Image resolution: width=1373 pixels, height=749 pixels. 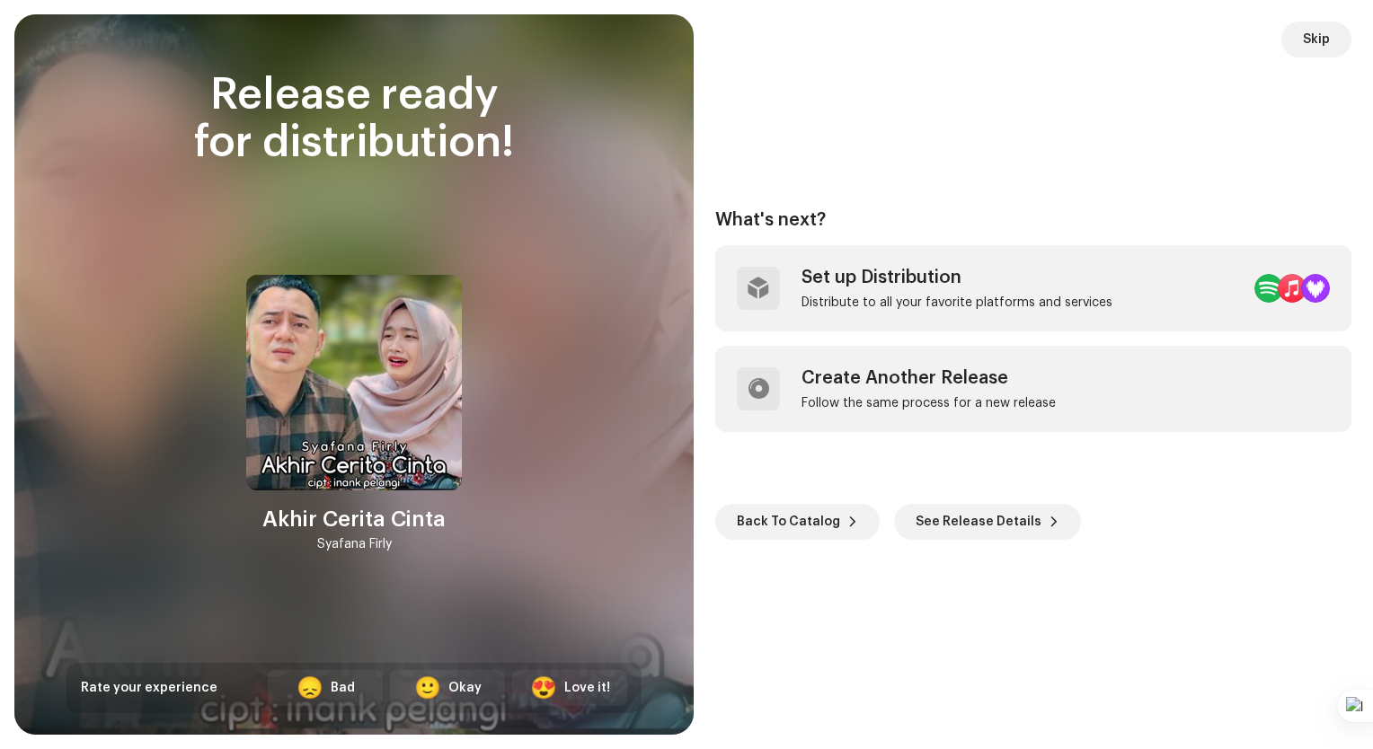 I want to click on div: Syafana Firly, so click(x=354, y=545).